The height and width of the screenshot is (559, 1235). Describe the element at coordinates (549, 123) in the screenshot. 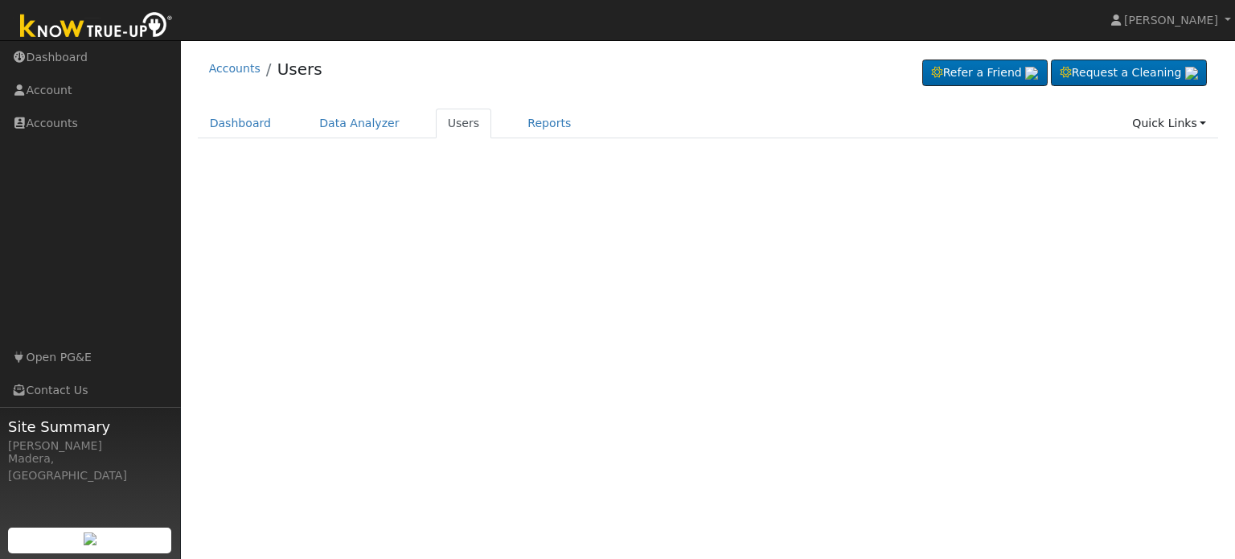

I see `a: Reports` at that location.